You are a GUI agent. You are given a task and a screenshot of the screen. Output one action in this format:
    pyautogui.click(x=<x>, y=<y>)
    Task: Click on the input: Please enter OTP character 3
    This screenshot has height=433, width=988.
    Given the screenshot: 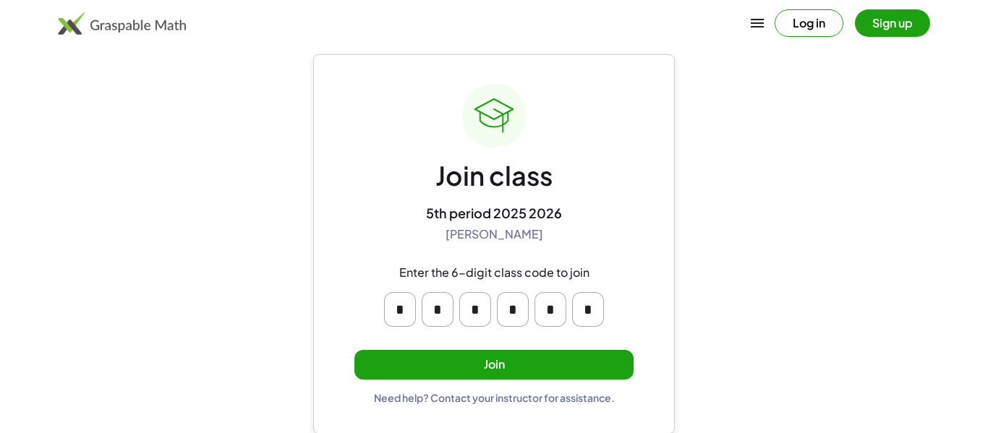 What is the action you would take?
    pyautogui.click(x=475, y=310)
    